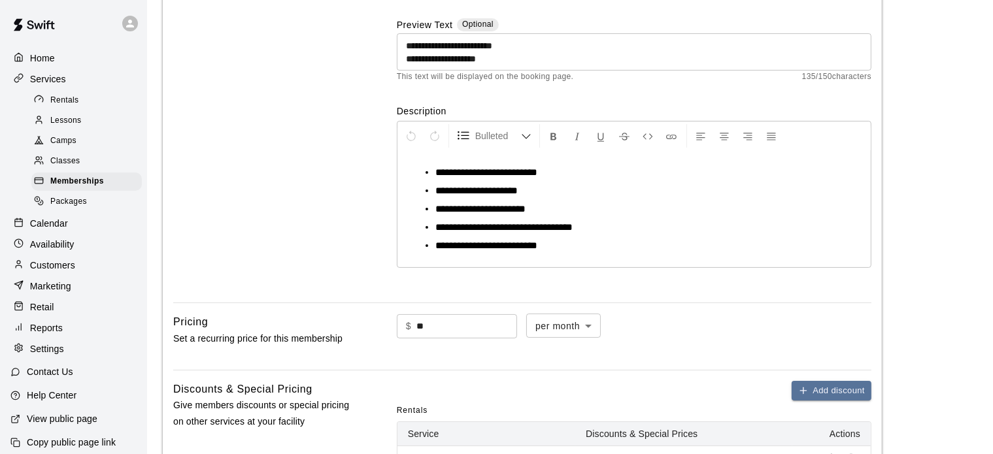  I want to click on p: Give members discounts or special pricing on other services at your facility, so click(264, 414).